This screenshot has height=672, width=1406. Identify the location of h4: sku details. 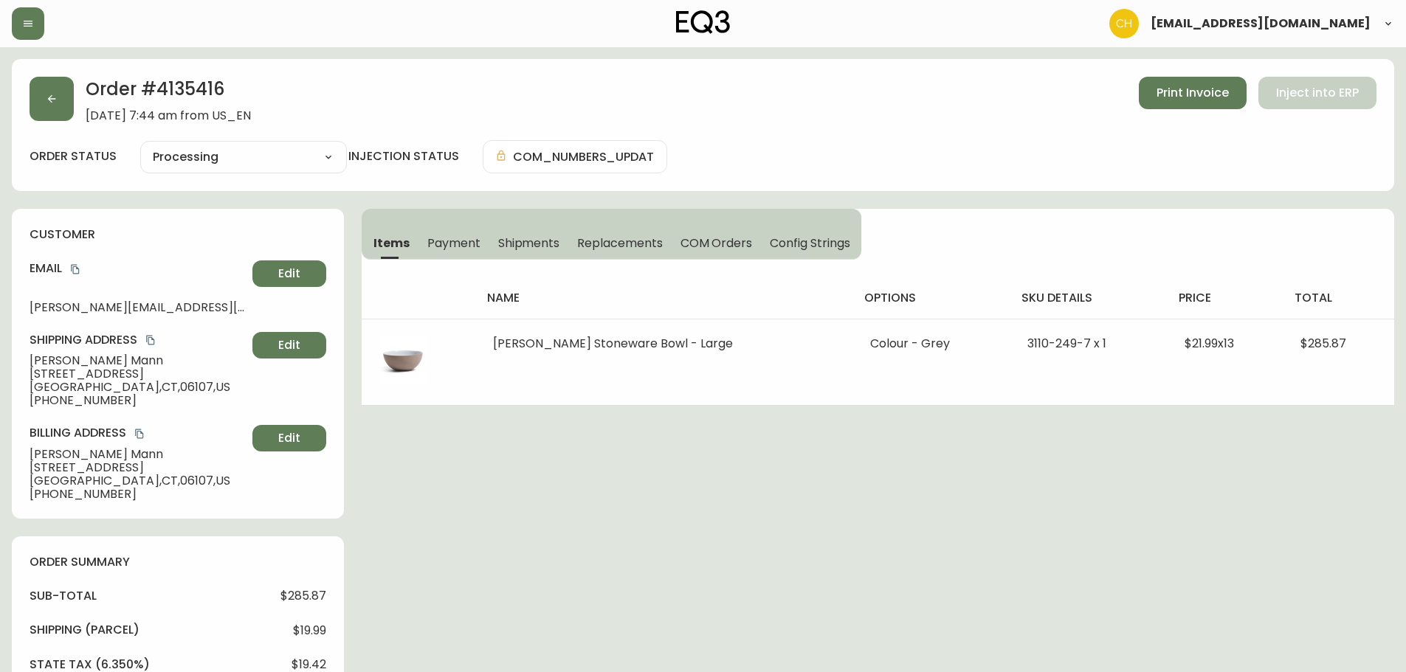
(1088, 298).